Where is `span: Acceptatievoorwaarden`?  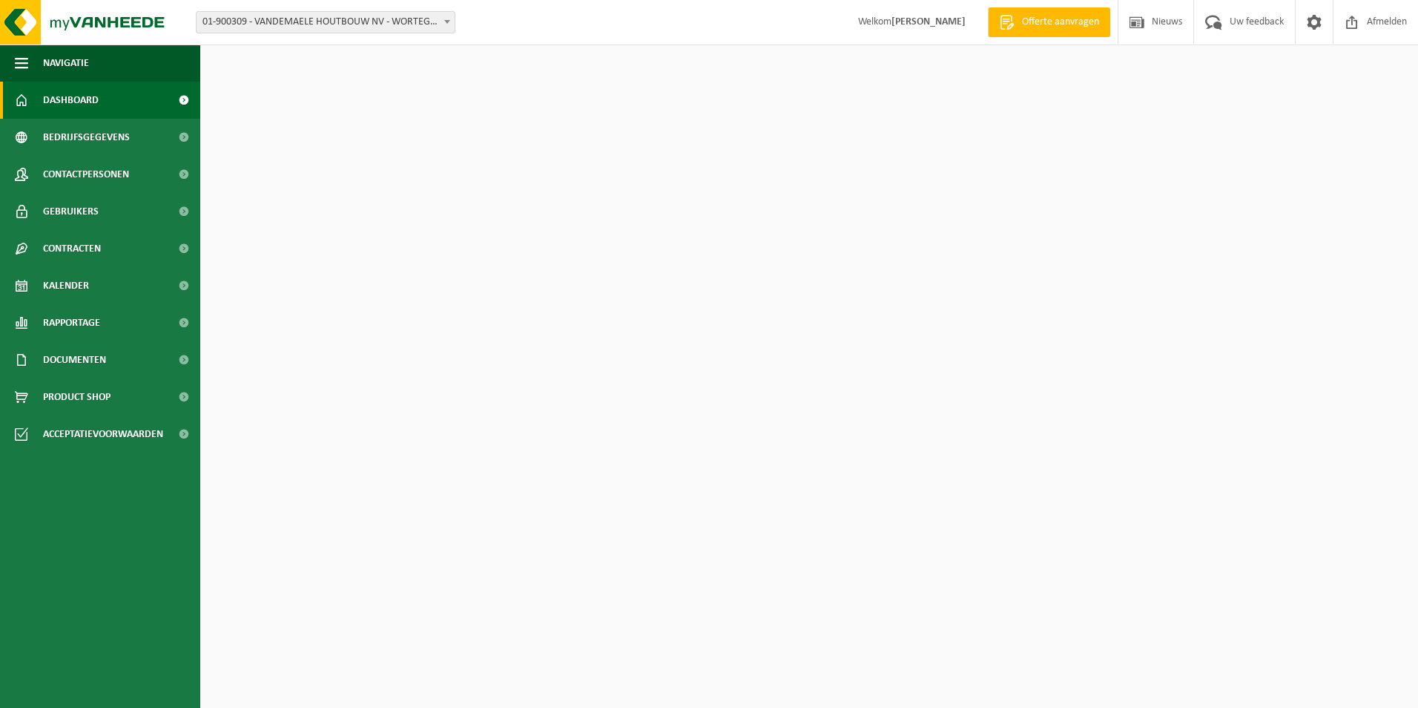 span: Acceptatievoorwaarden is located at coordinates (103, 434).